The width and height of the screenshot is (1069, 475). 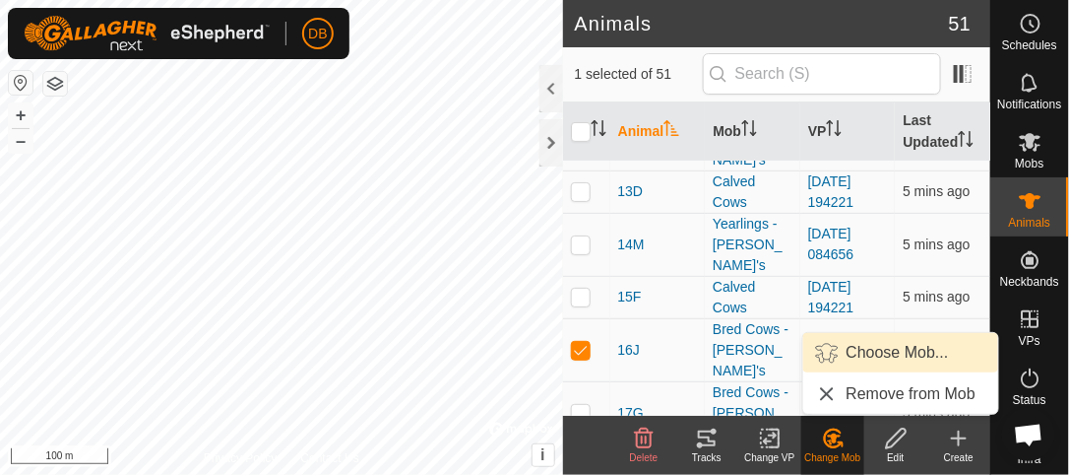 What do you see at coordinates (770, 457) in the screenshot?
I see `div: Change VP` at bounding box center [770, 457].